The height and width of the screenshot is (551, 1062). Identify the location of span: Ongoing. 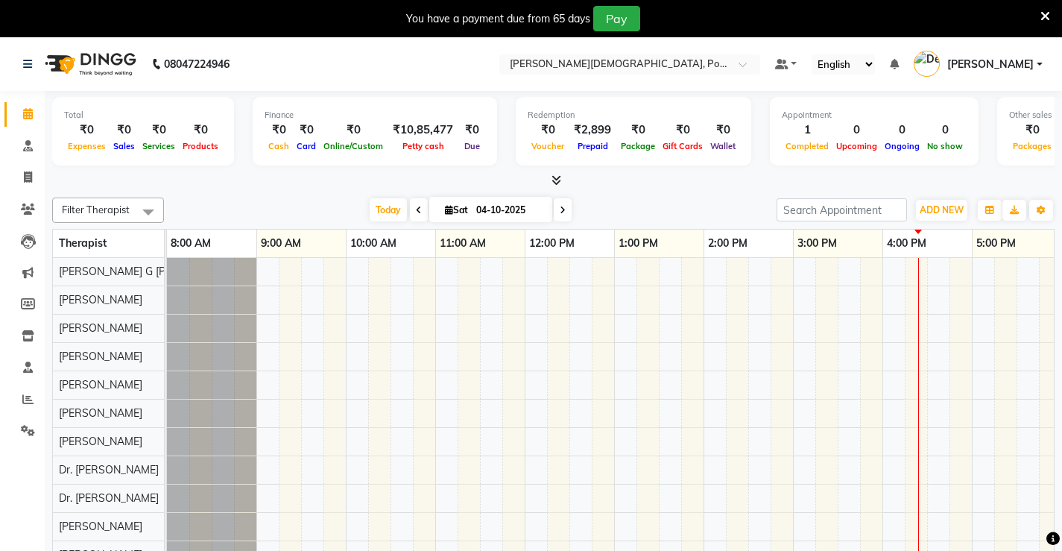
(902, 146).